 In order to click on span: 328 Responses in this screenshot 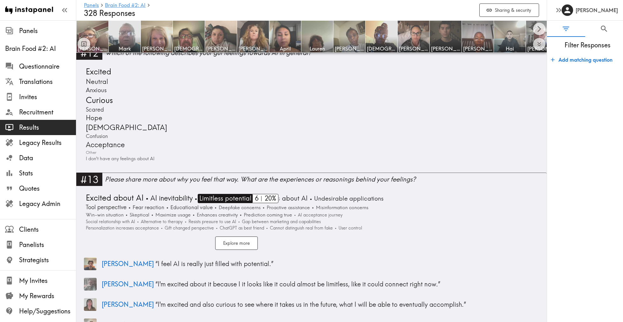, I will do `click(109, 13)`.